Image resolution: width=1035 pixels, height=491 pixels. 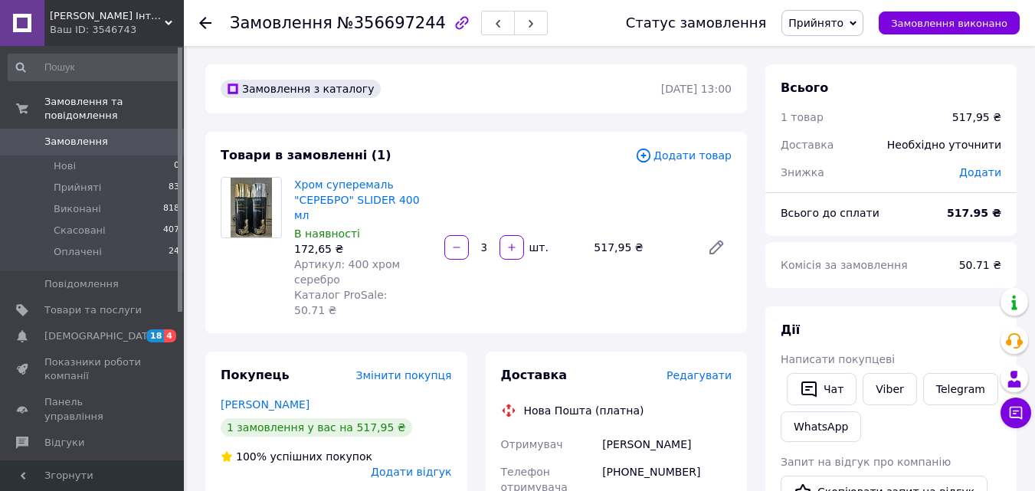 I want to click on span: Товари в замовленні (1), so click(x=306, y=155).